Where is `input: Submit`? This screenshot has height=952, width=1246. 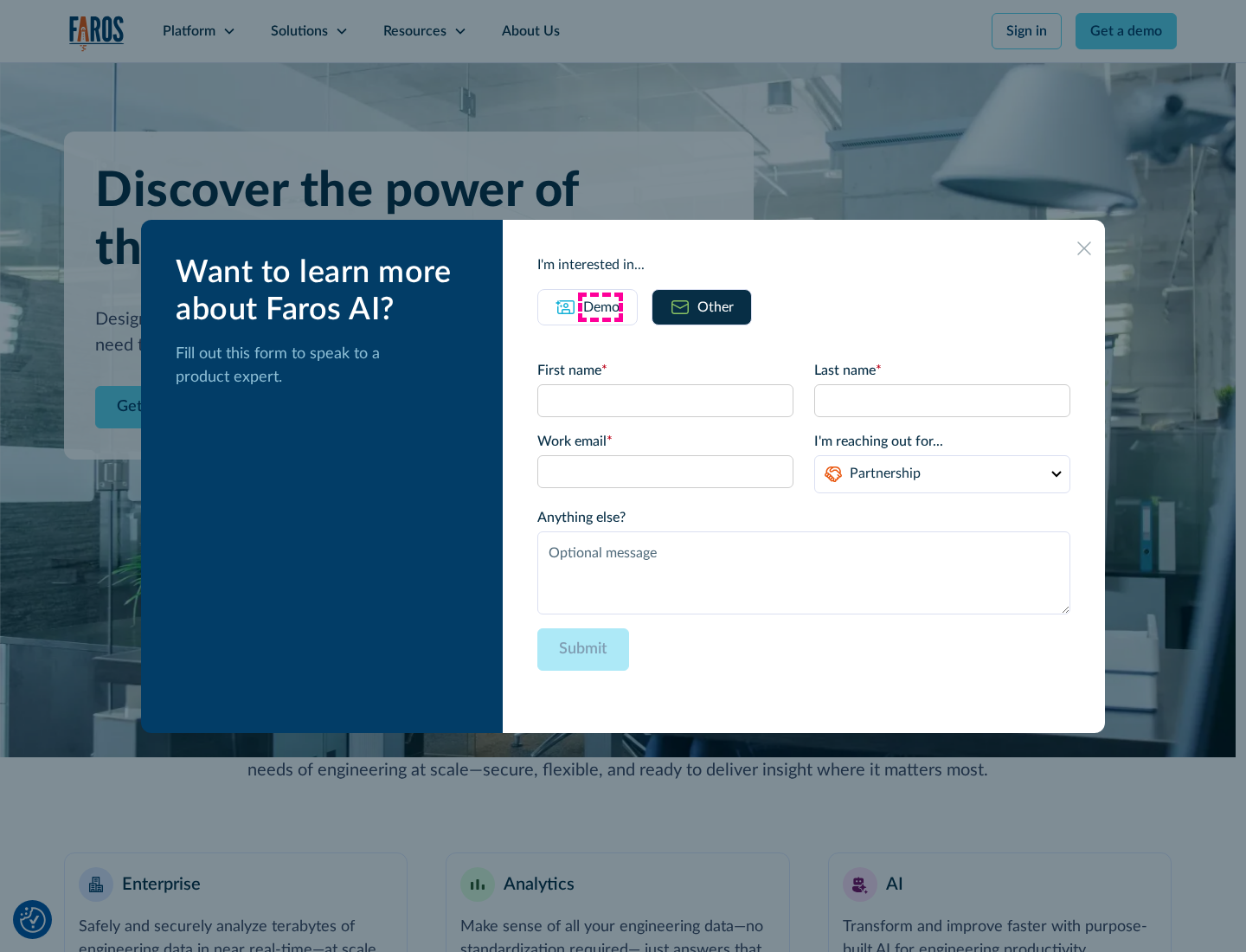
input: Submit is located at coordinates (583, 649).